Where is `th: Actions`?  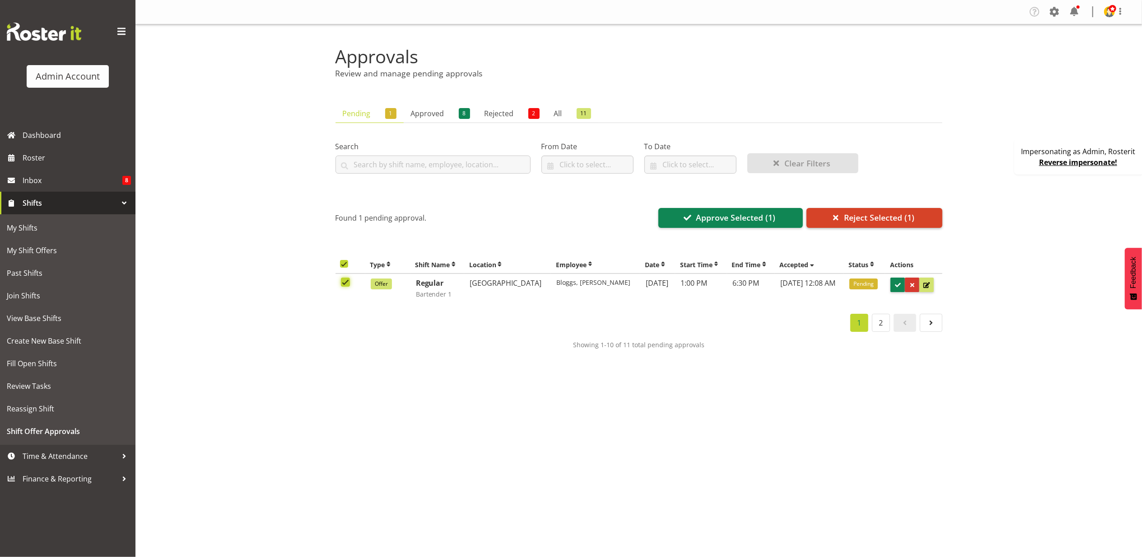
th: Actions is located at coordinates (914, 265).